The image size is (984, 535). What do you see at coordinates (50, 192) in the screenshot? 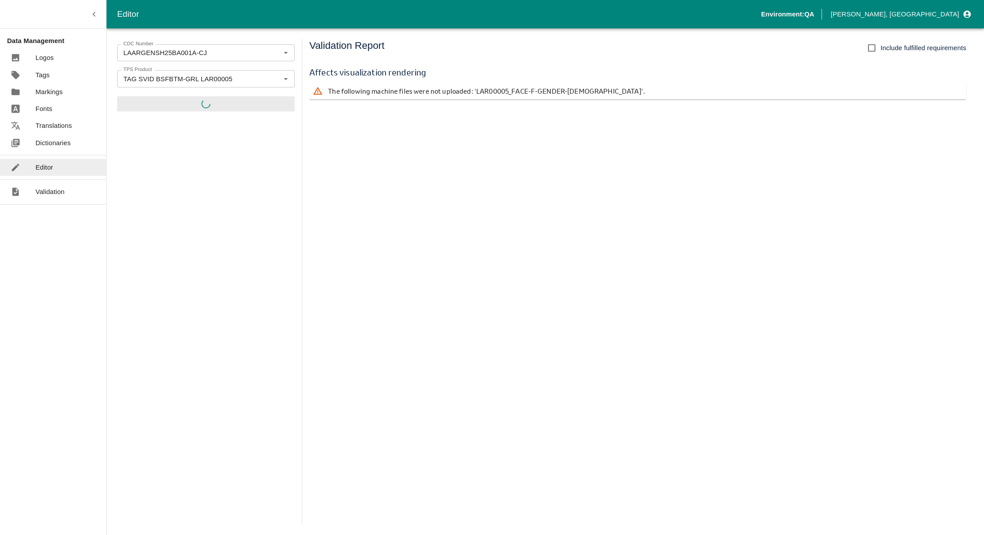
I see `p: Validation` at bounding box center [50, 192].